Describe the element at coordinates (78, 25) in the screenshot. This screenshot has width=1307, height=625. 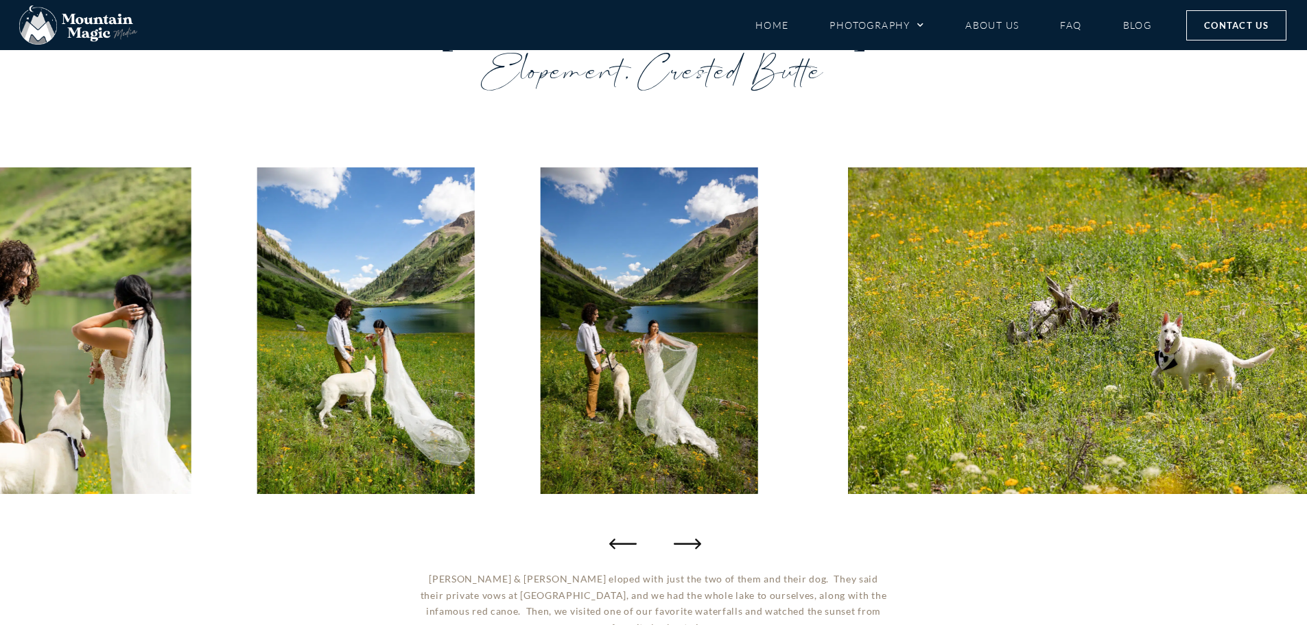
I see `a: Mountain Magic Media photography logo Crested Butte Photographer` at that location.